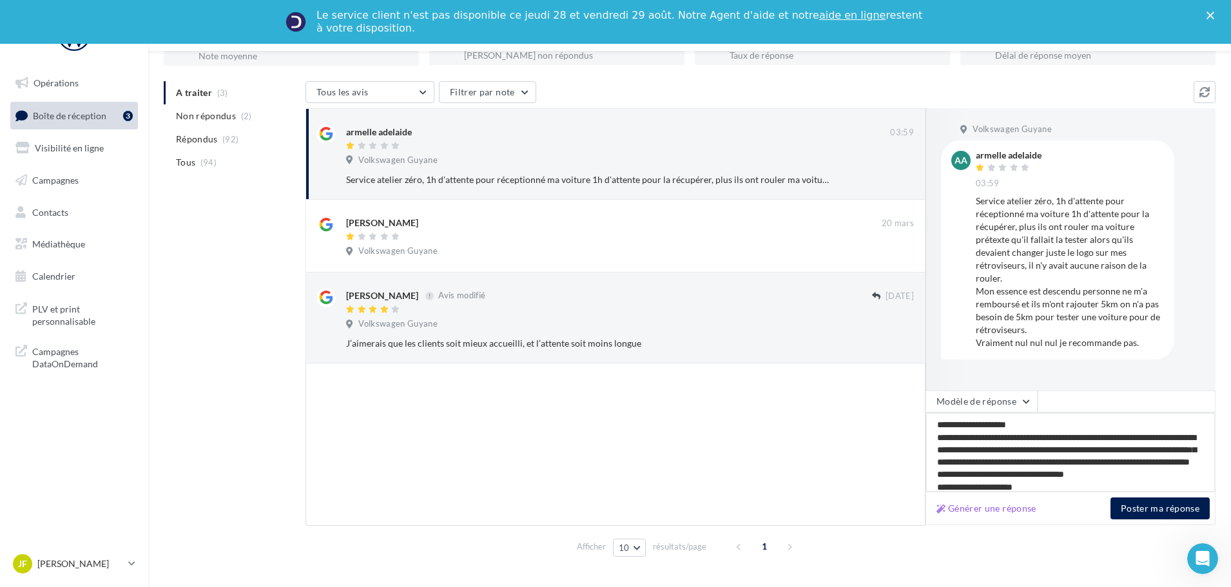 This screenshot has width=1231, height=587. What do you see at coordinates (487, 92) in the screenshot?
I see `button: Filtrer par note` at bounding box center [487, 92].